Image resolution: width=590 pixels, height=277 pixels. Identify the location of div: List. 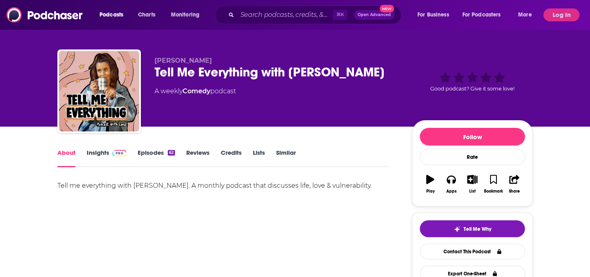
(473, 191).